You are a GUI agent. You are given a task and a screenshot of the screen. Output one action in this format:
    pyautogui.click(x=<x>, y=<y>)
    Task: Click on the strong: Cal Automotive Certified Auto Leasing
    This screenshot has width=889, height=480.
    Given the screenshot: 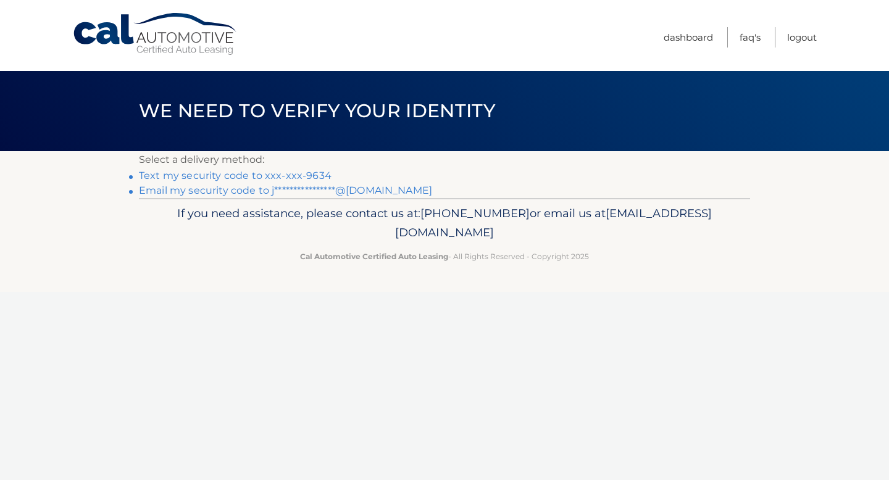 What is the action you would take?
    pyautogui.click(x=374, y=256)
    